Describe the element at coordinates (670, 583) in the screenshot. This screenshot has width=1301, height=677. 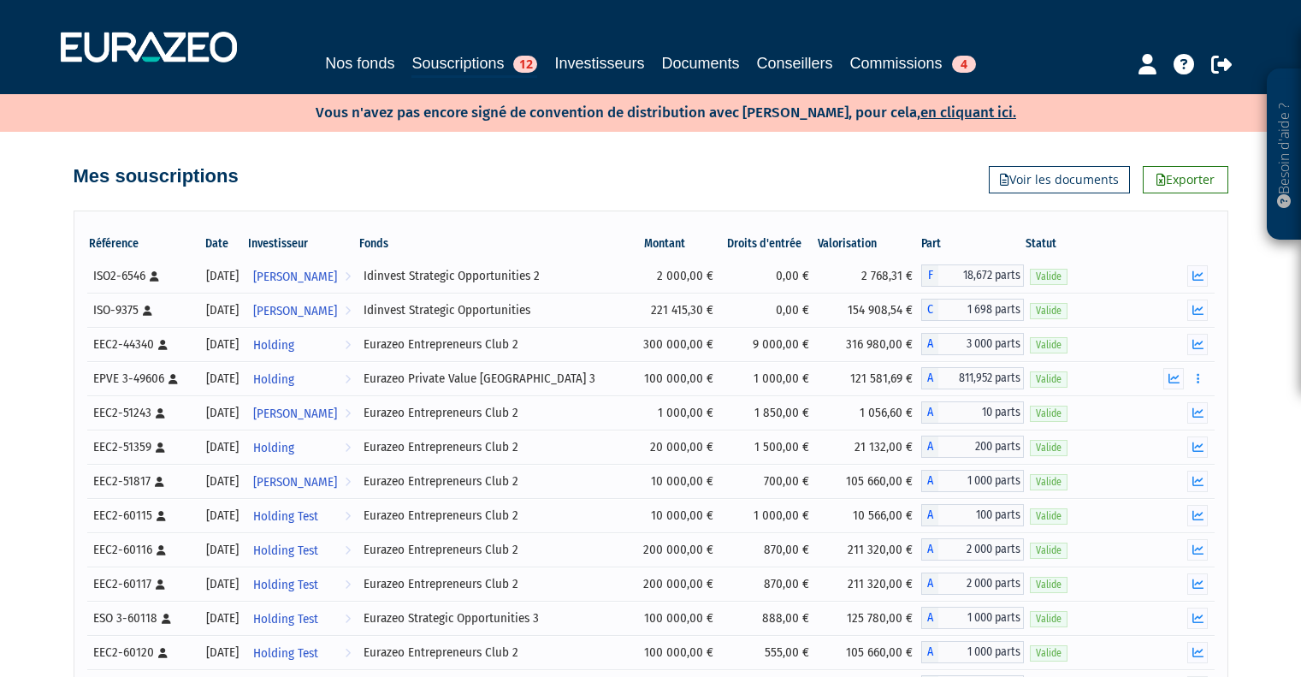
I see `td: 200 000,00 €` at that location.